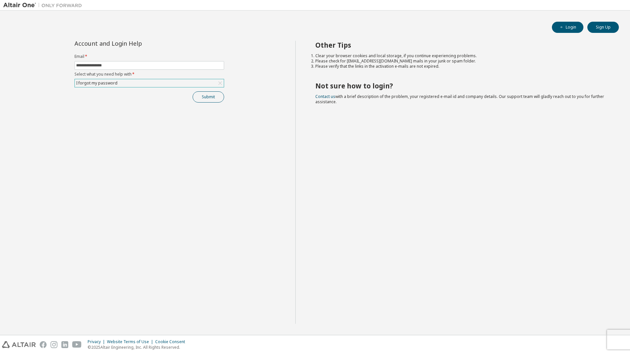 The image size is (630, 354). Describe the element at coordinates (97, 341) in the screenshot. I see `div: Privacy` at that location.